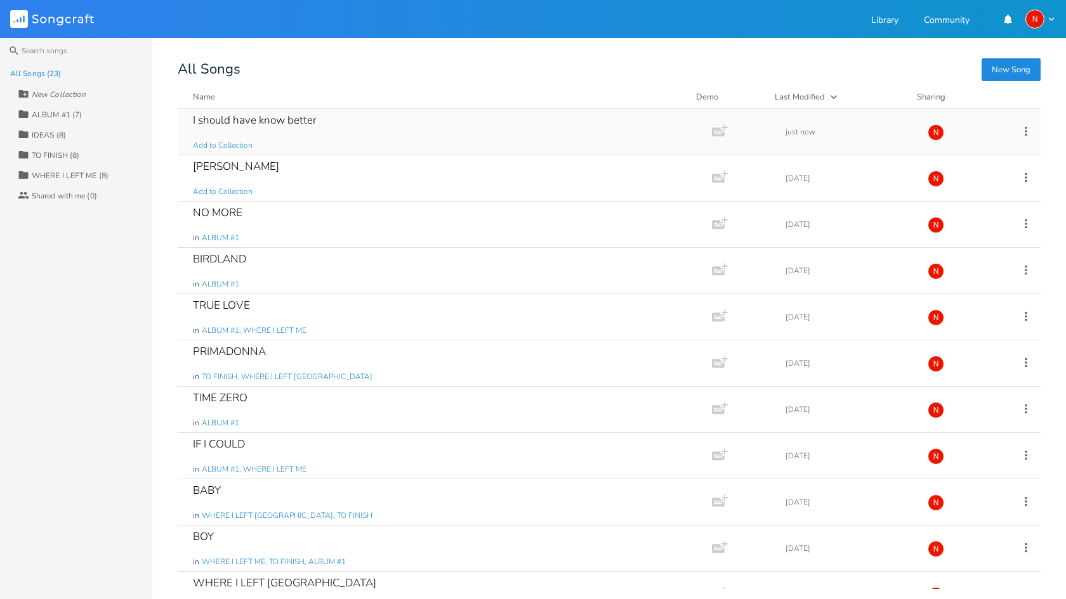 This screenshot has width=1066, height=599. What do you see at coordinates (219, 259) in the screenshot?
I see `div: BIRDLAND` at bounding box center [219, 259].